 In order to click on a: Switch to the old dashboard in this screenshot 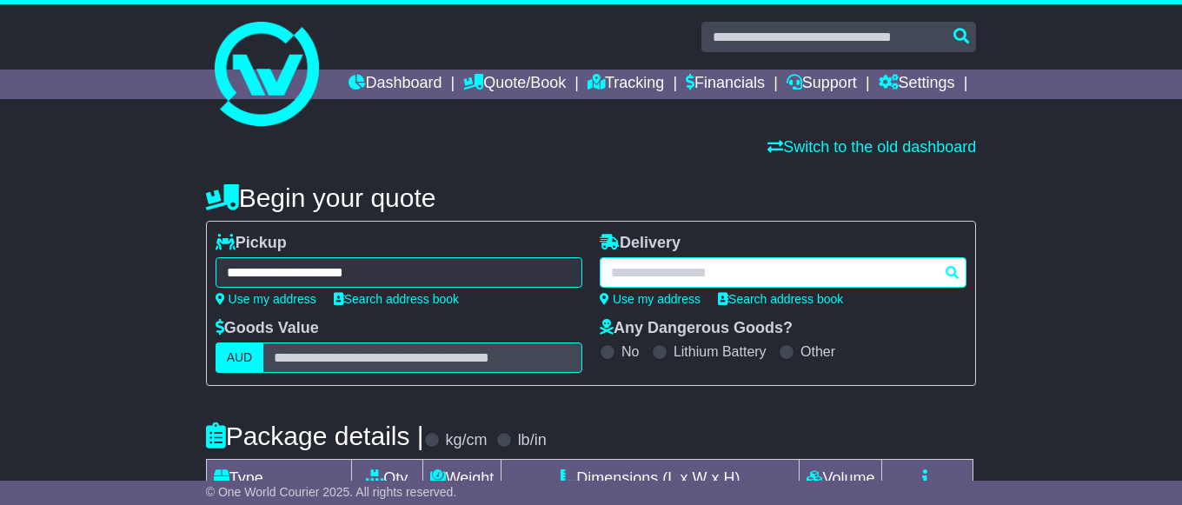, I will do `click(872, 147)`.